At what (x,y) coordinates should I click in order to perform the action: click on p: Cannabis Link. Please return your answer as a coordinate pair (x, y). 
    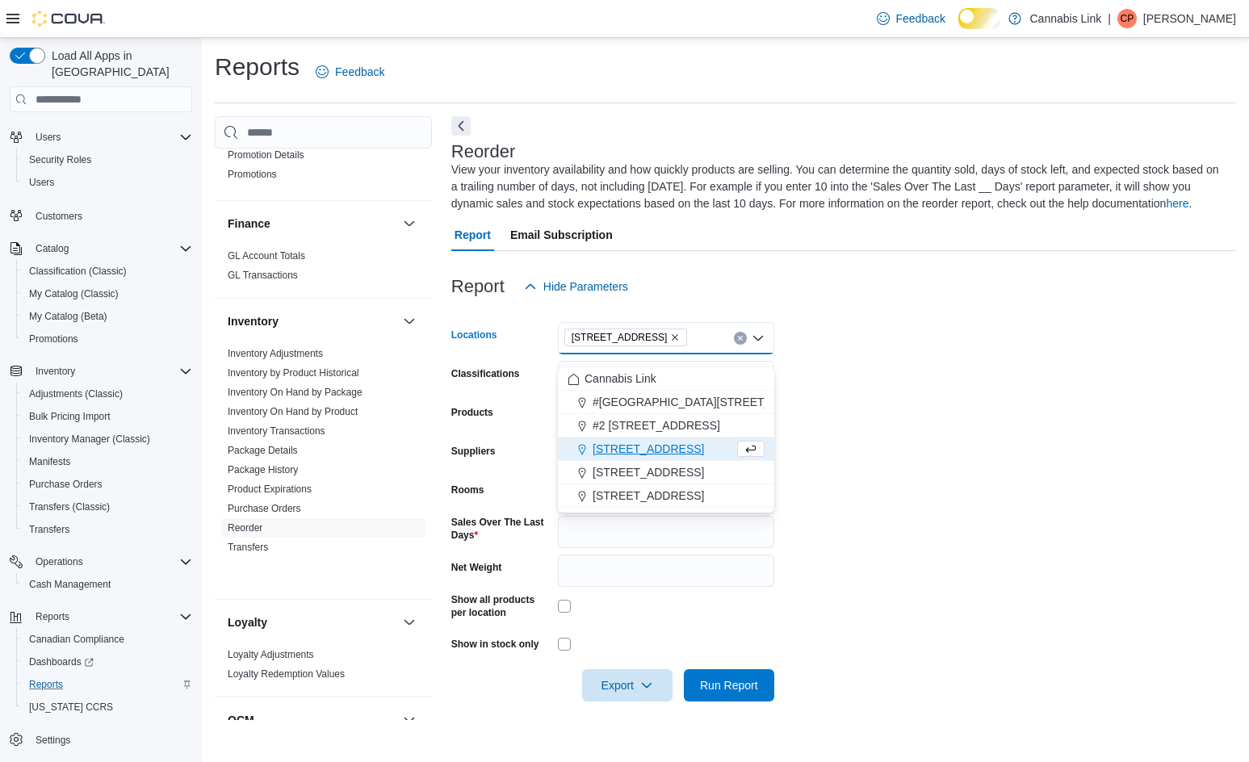
    Looking at the image, I should click on (1065, 19).